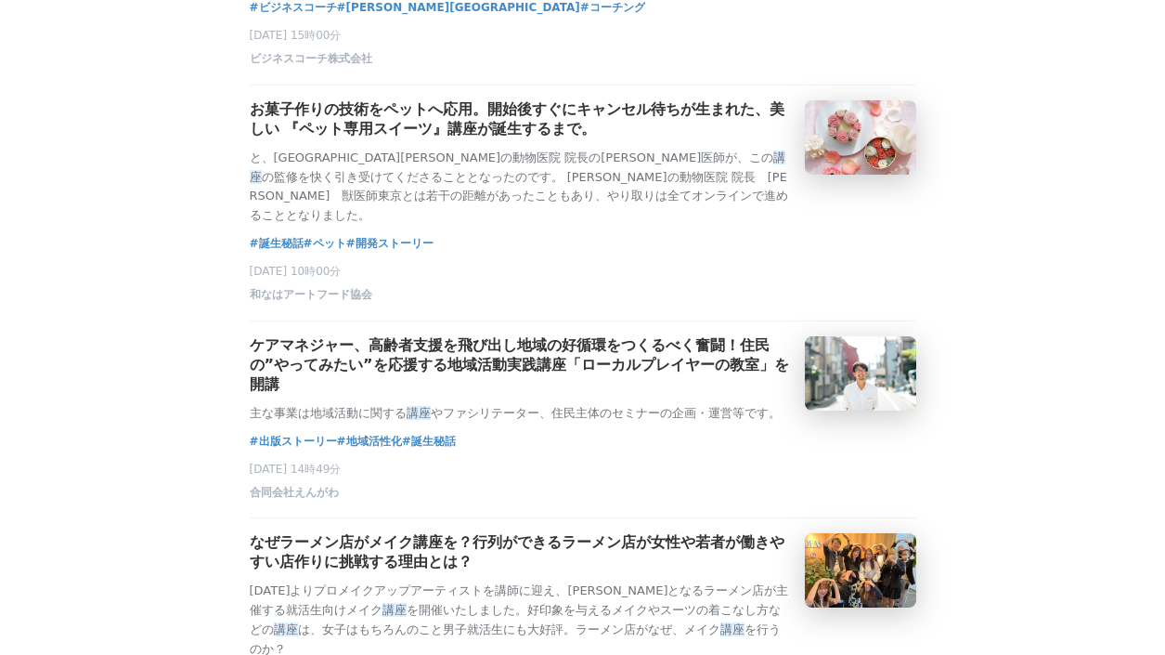  Describe the element at coordinates (311, 63) in the screenshot. I see `a: ビジネスコーチ株式会社` at that location.